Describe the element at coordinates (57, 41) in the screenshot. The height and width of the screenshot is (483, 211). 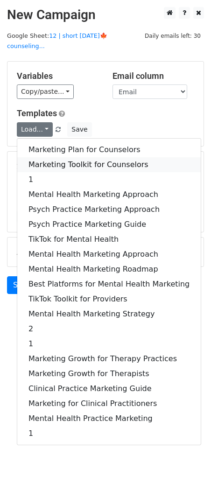
I see `small: Google Sheet:` at that location.